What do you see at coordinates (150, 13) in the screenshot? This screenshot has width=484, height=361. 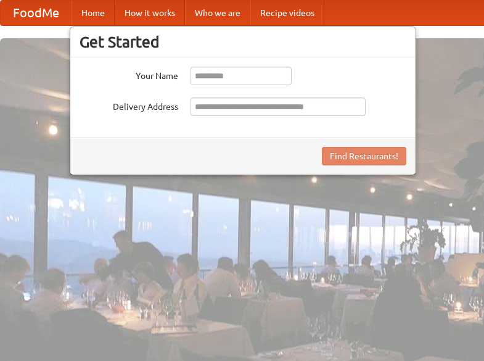 I see `a: How it works` at bounding box center [150, 13].